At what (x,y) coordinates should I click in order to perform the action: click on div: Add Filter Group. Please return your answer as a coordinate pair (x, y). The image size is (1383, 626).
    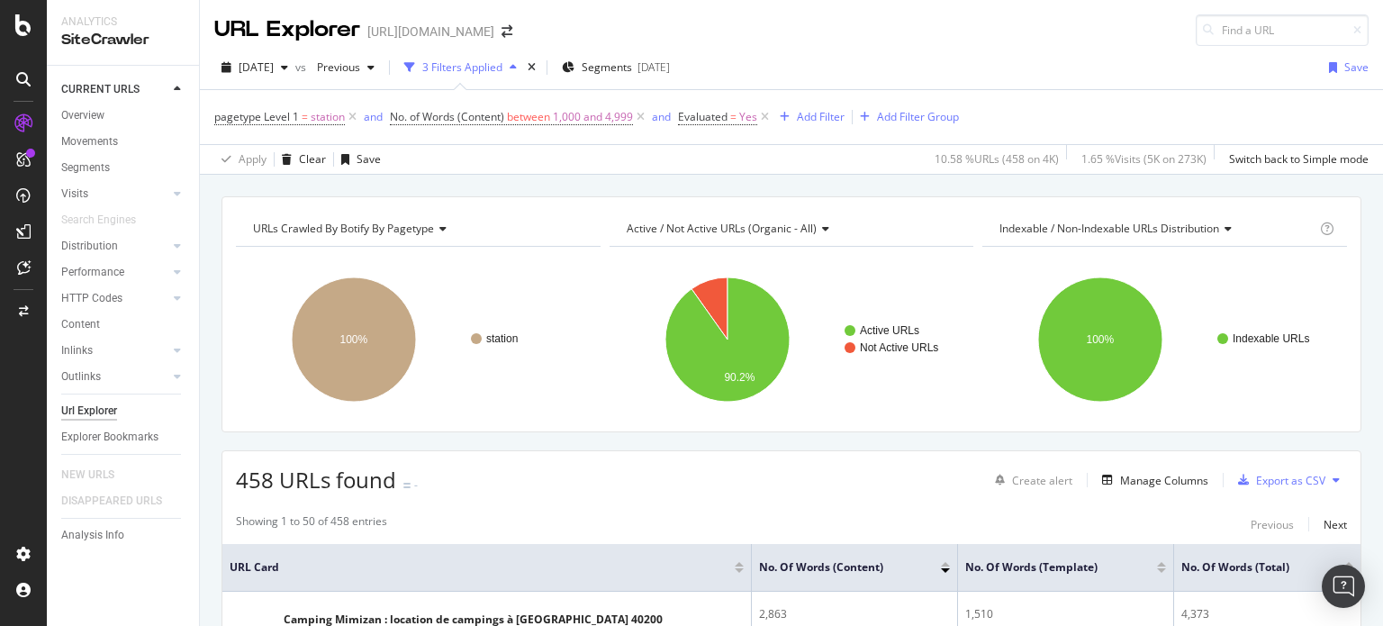
    Looking at the image, I should click on (917, 116).